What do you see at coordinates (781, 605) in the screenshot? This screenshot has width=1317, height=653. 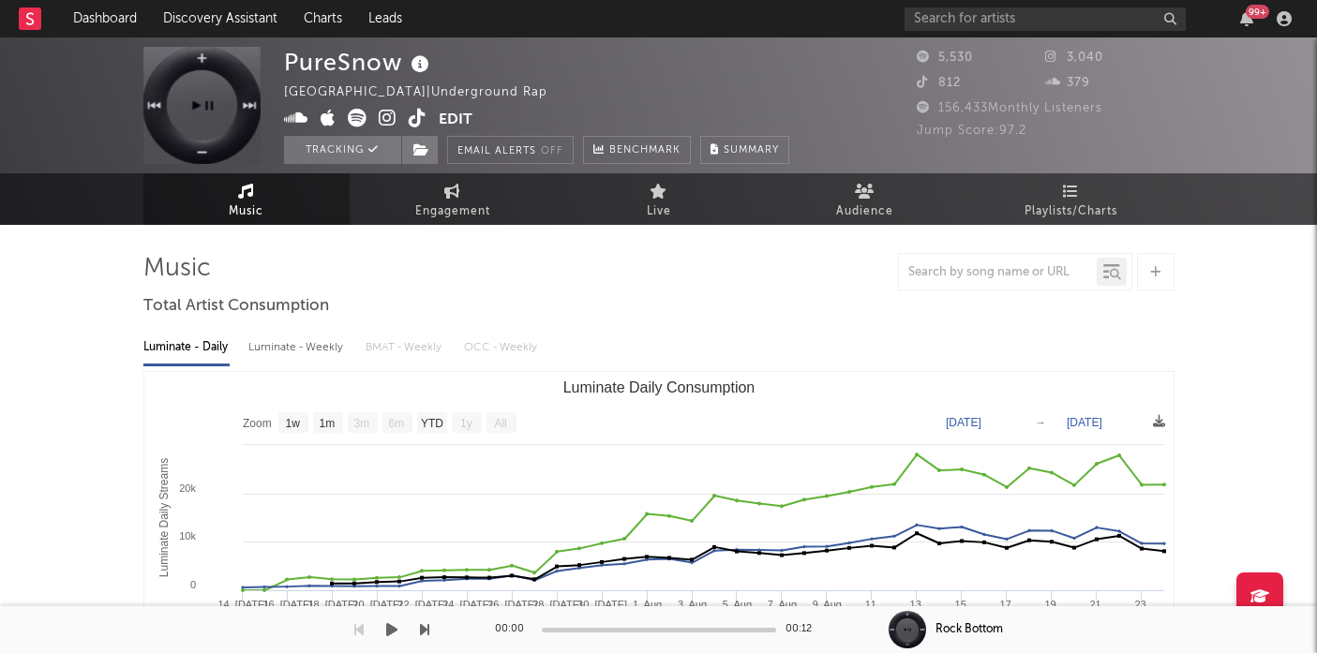 I see `text: 7. Aug` at bounding box center [781, 605].